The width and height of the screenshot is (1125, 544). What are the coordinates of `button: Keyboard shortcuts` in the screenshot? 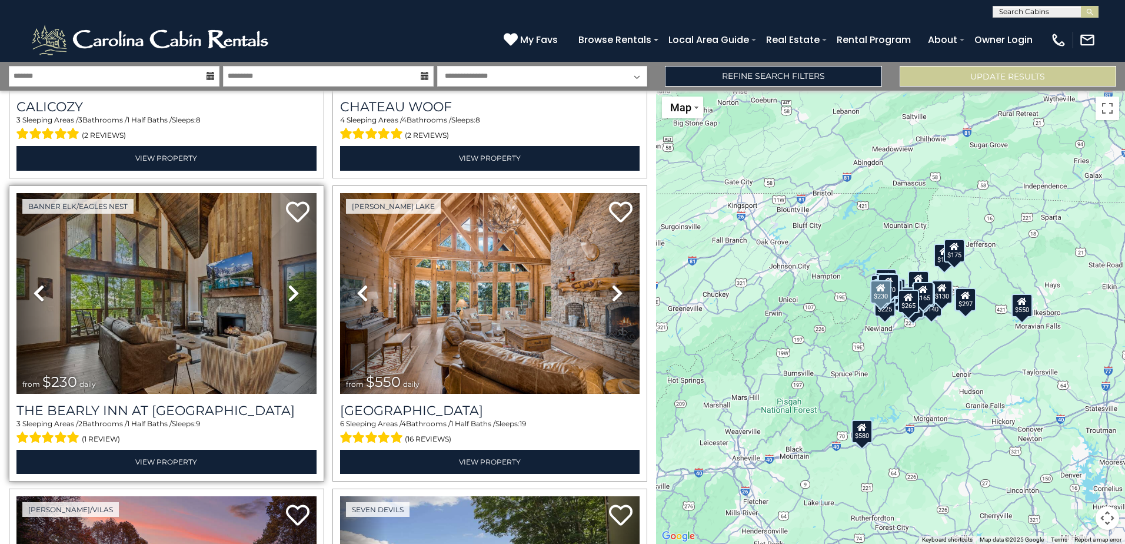 It's located at (947, 539).